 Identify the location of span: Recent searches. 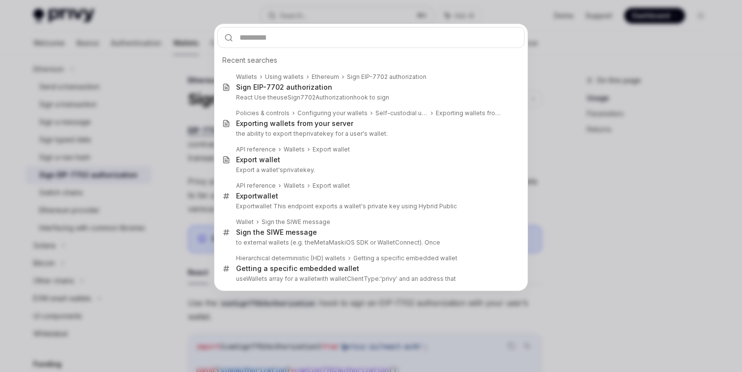
(250, 60).